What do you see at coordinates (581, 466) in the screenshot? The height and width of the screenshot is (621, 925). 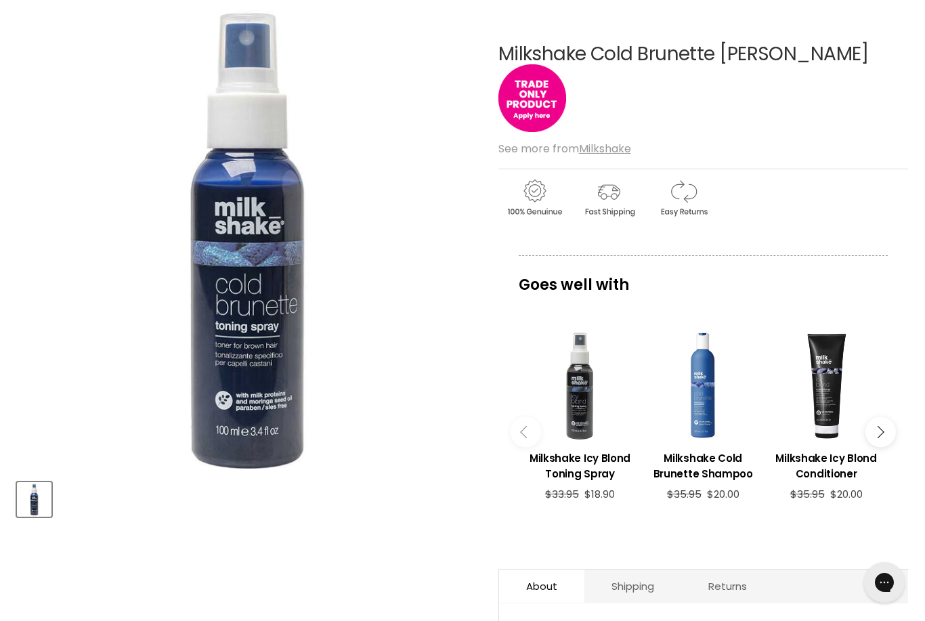 I see `h3: Milkshake Icy Blond Toning Spray` at bounding box center [581, 466].